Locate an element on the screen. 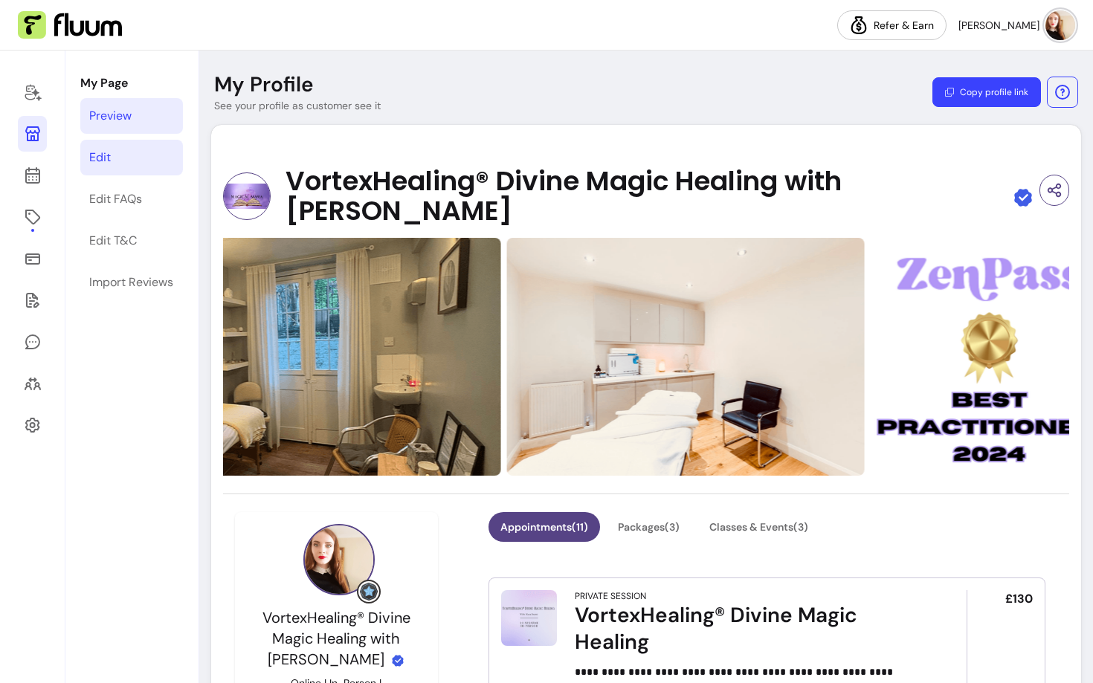 The image size is (1093, 683). a: Home is located at coordinates (32, 92).